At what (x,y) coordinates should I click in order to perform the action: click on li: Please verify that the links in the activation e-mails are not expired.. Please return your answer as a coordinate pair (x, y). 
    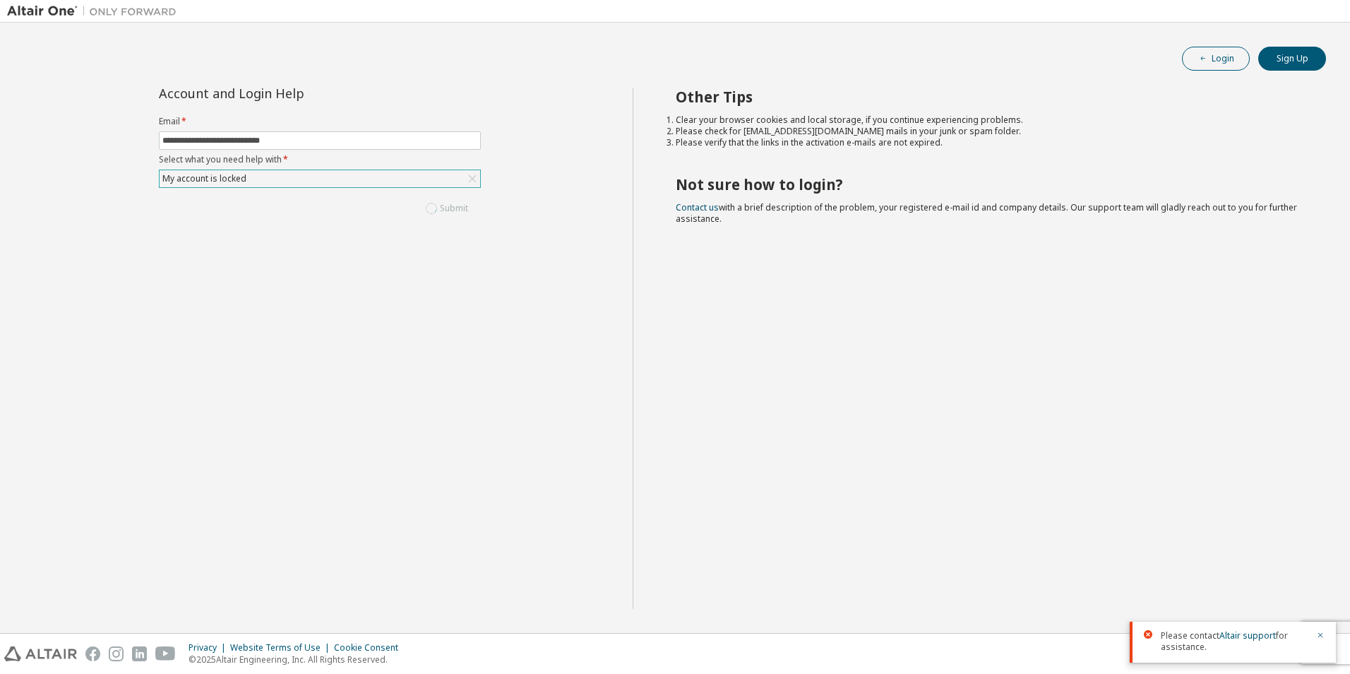
    Looking at the image, I should click on (988, 143).